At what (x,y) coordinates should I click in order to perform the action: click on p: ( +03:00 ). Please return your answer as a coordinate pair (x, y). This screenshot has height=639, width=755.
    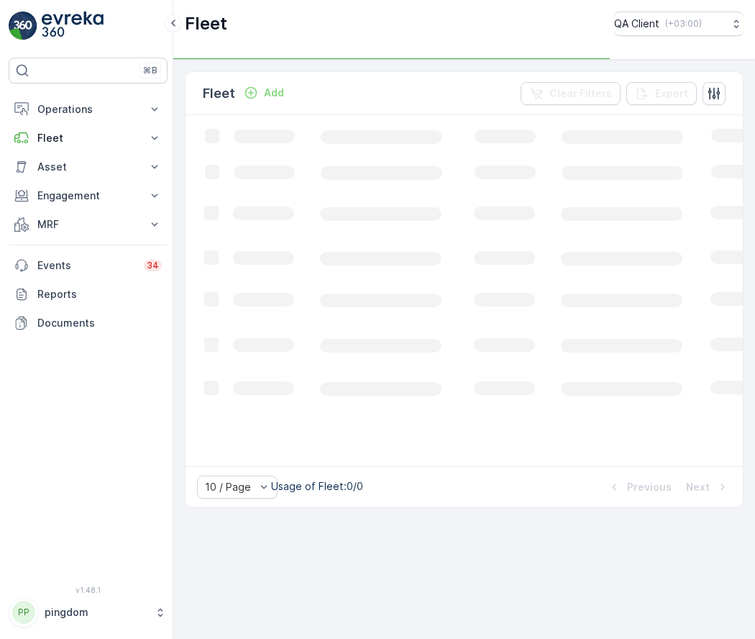
    Looking at the image, I should click on (684, 24).